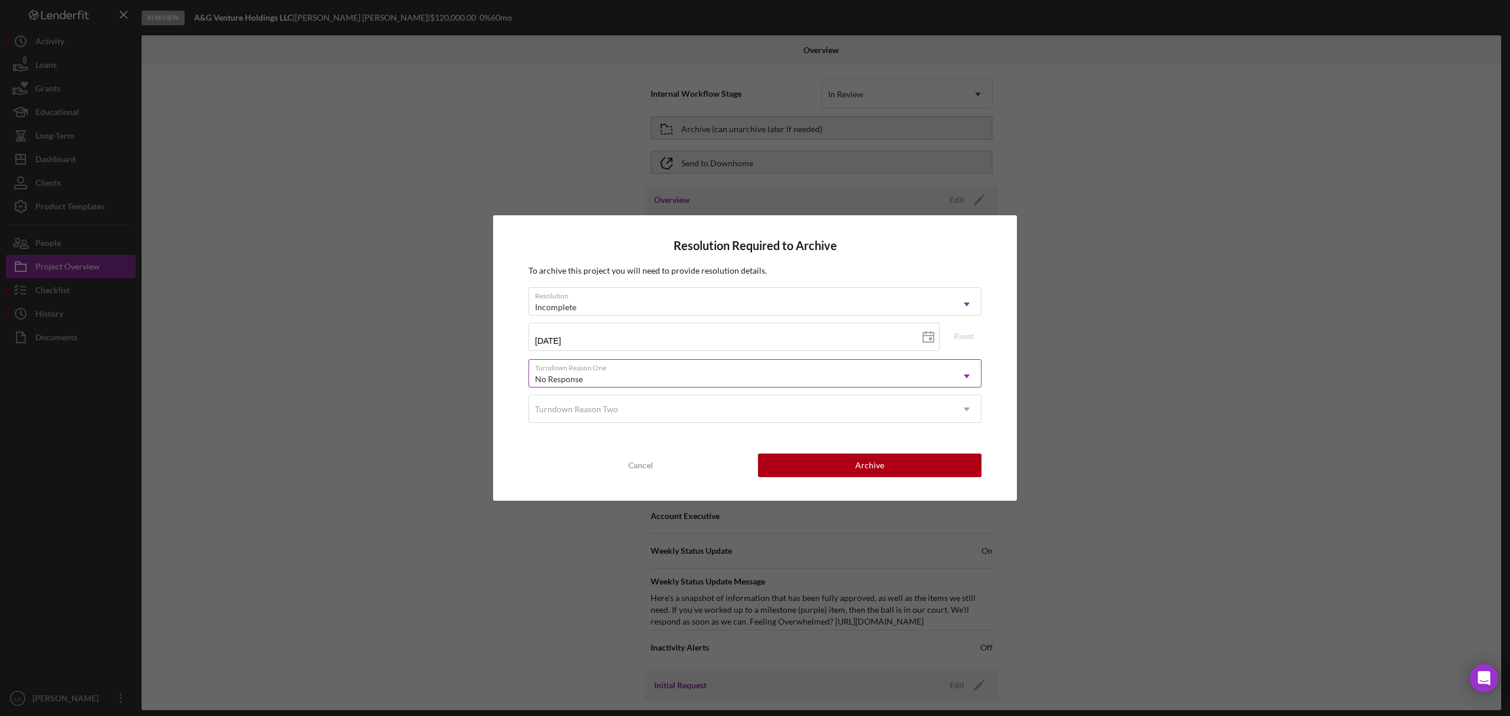 The image size is (1510, 716). What do you see at coordinates (1484, 678) in the screenshot?
I see `div: Open Intercom Messenger` at bounding box center [1484, 678].